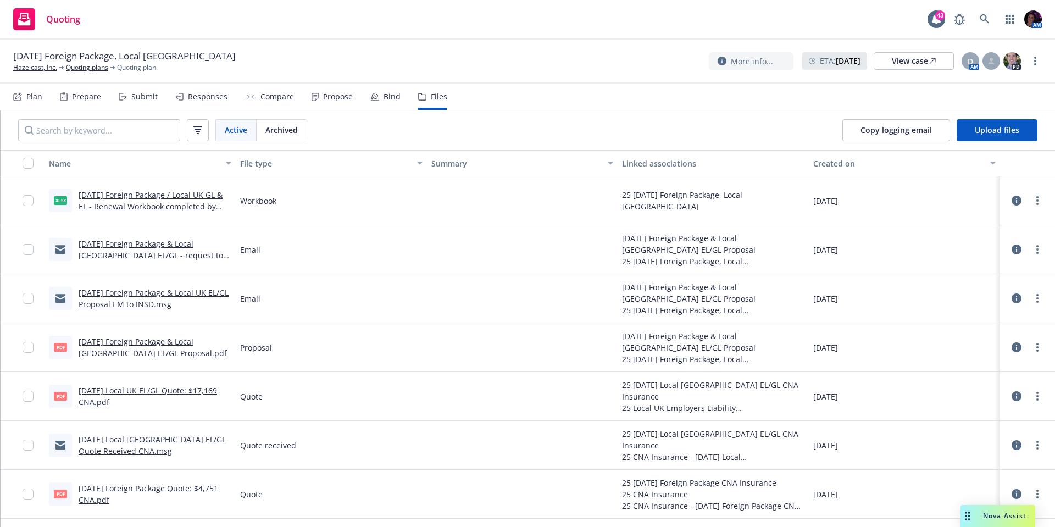  Describe the element at coordinates (140, 163) in the screenshot. I see `button: Name` at that location.